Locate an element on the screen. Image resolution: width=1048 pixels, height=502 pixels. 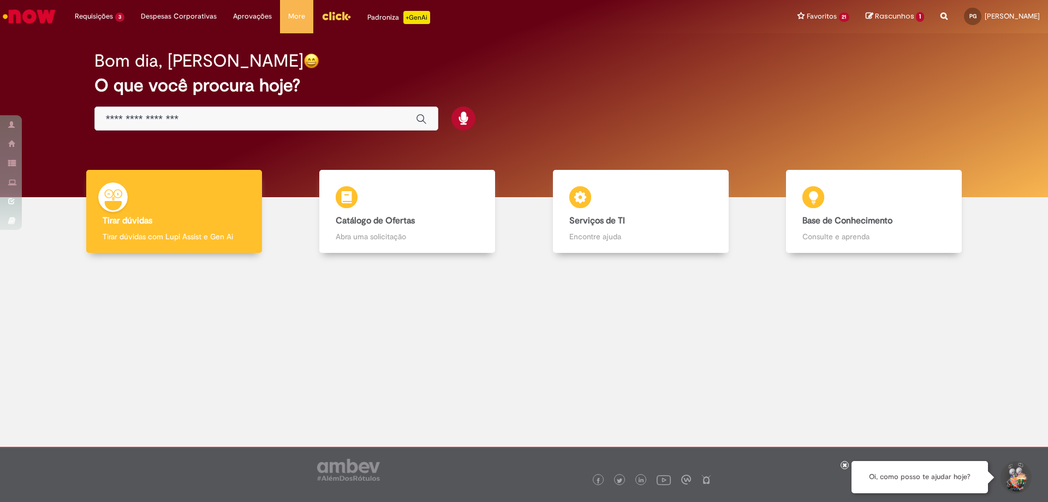
img: logo_footer_naosei.png is located at coordinates (706, 479).